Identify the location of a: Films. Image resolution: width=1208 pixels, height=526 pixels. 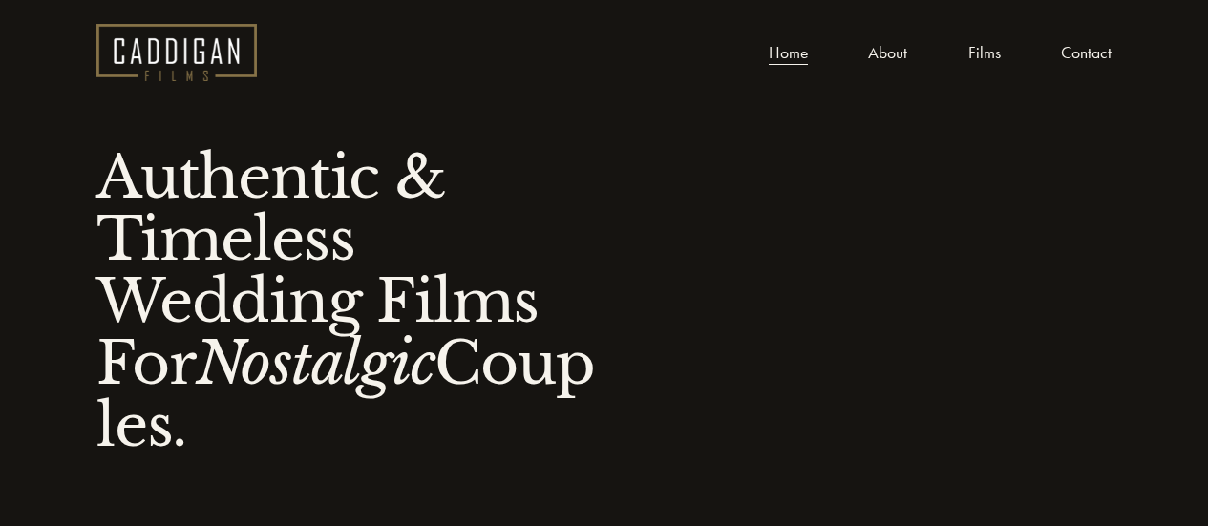
(984, 53).